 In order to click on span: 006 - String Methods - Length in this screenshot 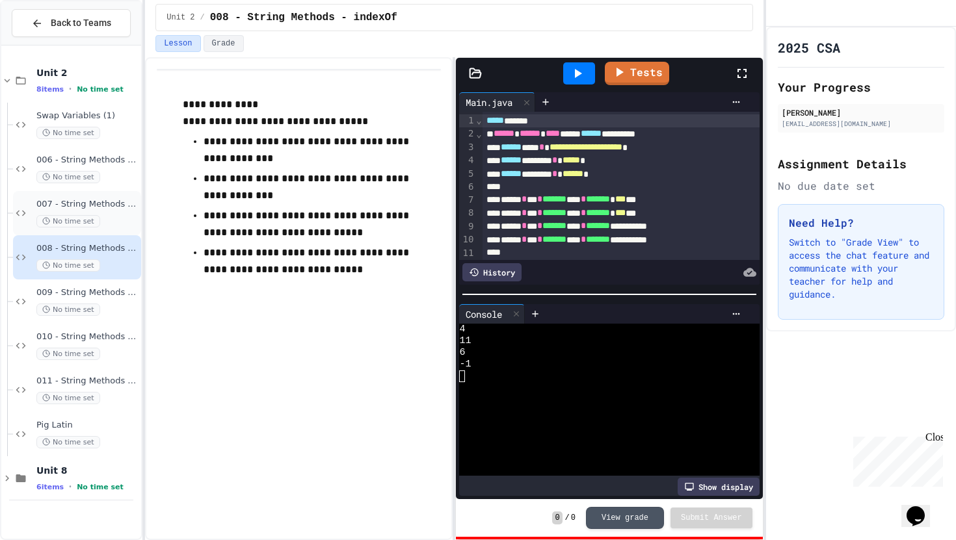, I will do `click(87, 160)`.